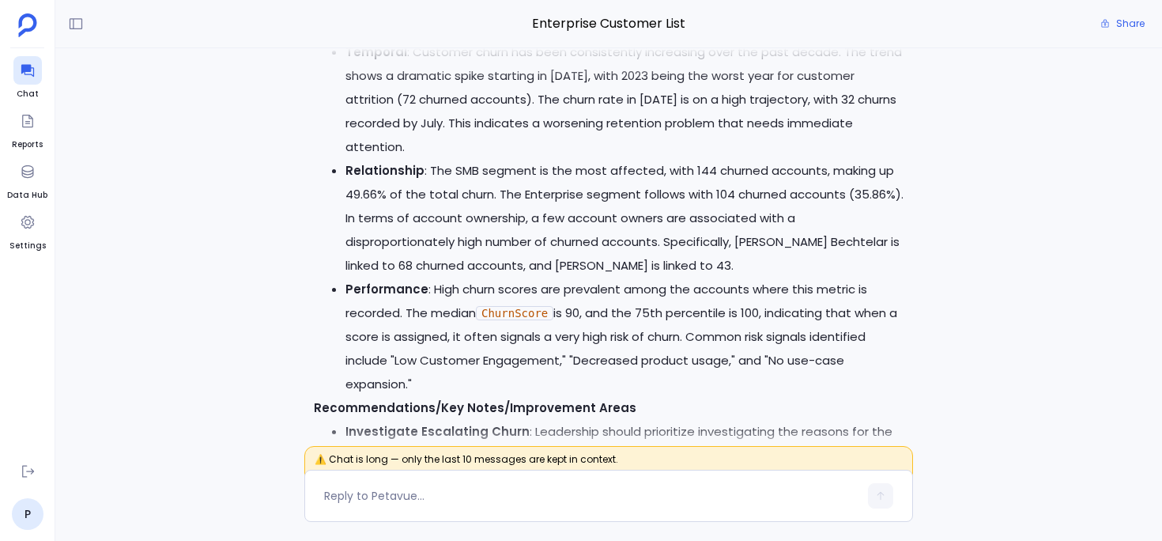 The image size is (1162, 541). What do you see at coordinates (514, 313) in the screenshot?
I see `code: ChurnScore` at bounding box center [514, 313].